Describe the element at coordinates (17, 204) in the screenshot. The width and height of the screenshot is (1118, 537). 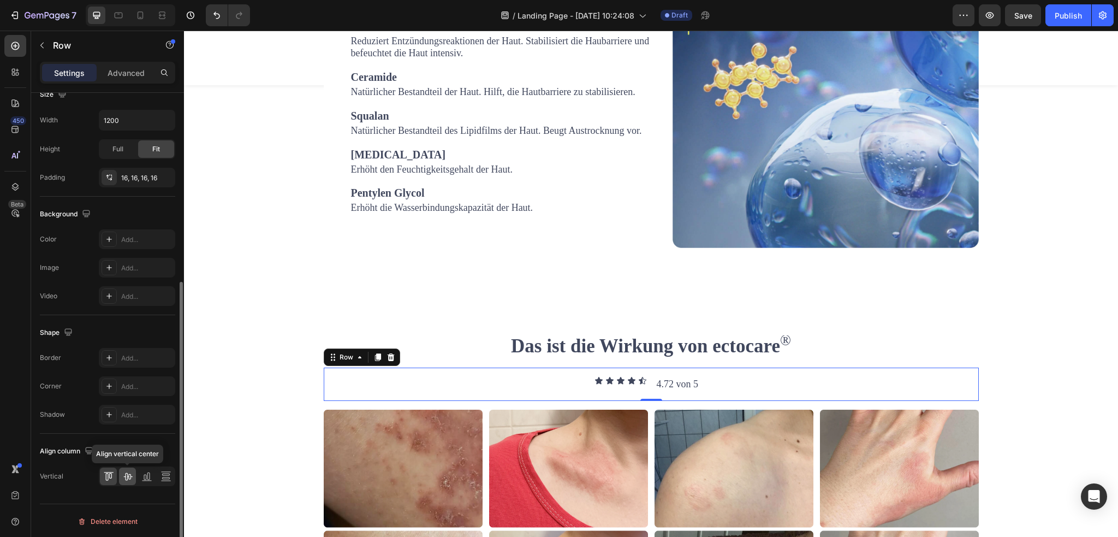
I see `div: Beta` at that location.